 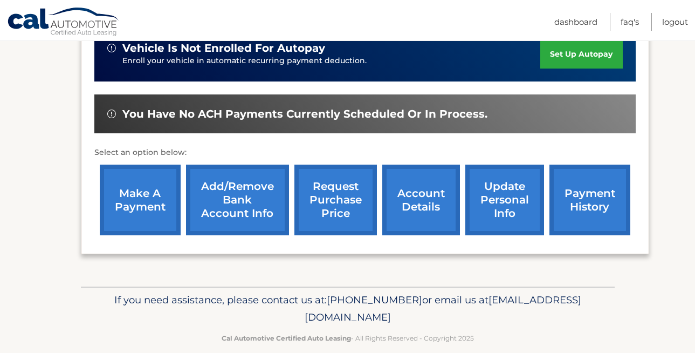 I want to click on a: account details, so click(x=421, y=199).